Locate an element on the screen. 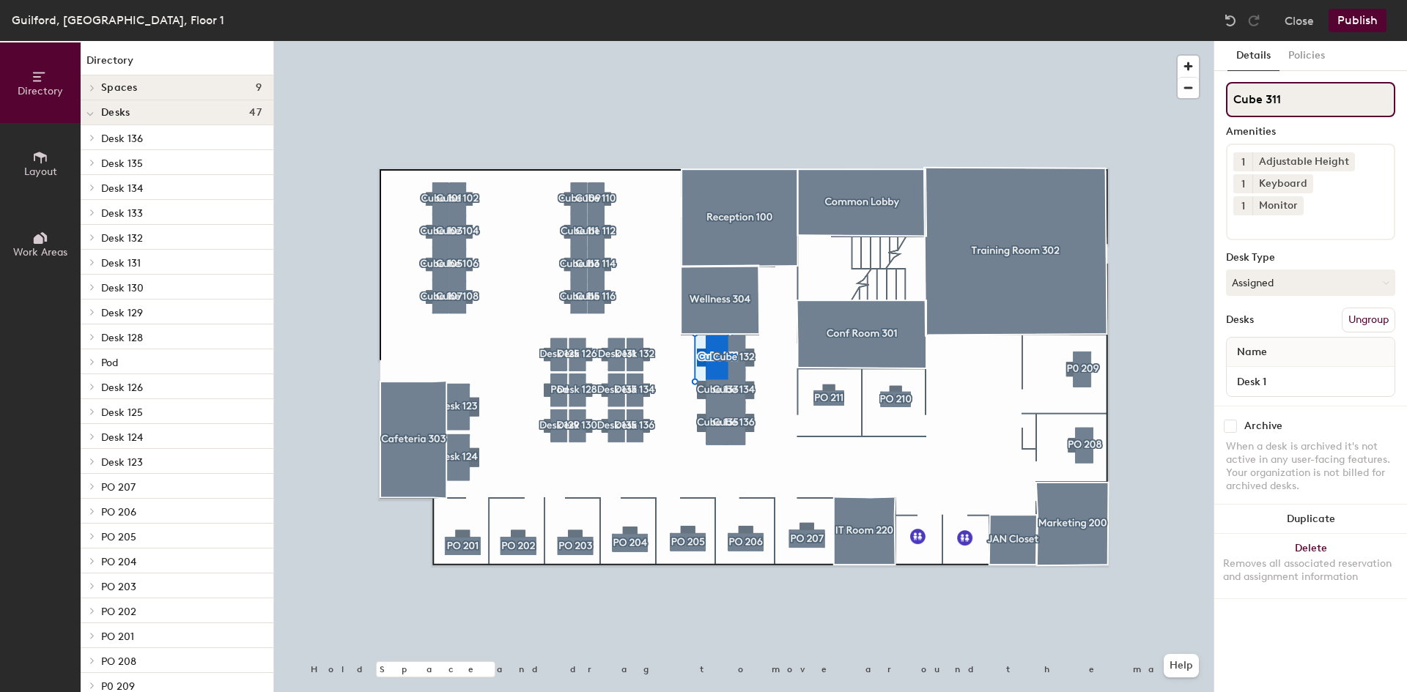  div: Adjustable Height is located at coordinates (1304, 162).